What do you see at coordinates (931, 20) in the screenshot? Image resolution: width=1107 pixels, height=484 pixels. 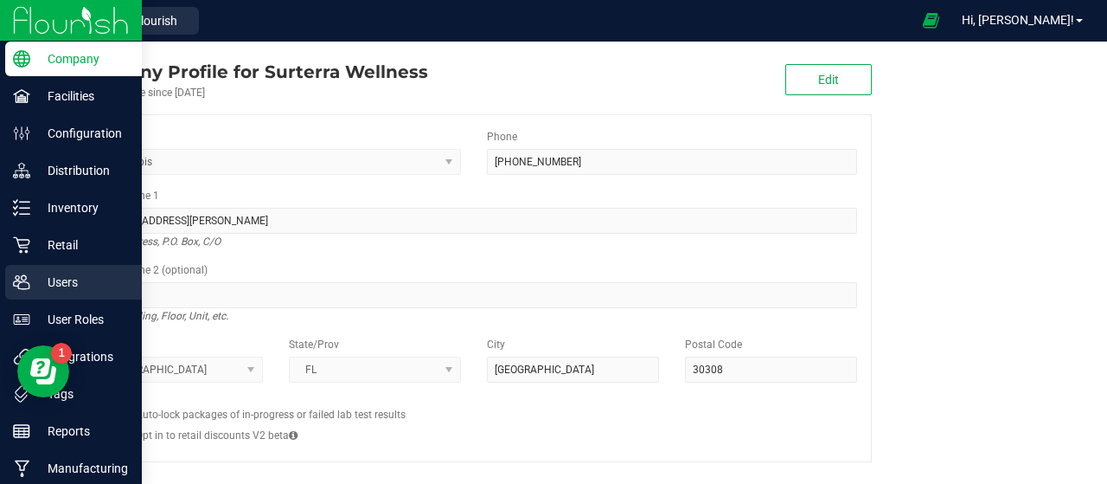 I see `span: Open Ecommerce Menu` at bounding box center [931, 20].